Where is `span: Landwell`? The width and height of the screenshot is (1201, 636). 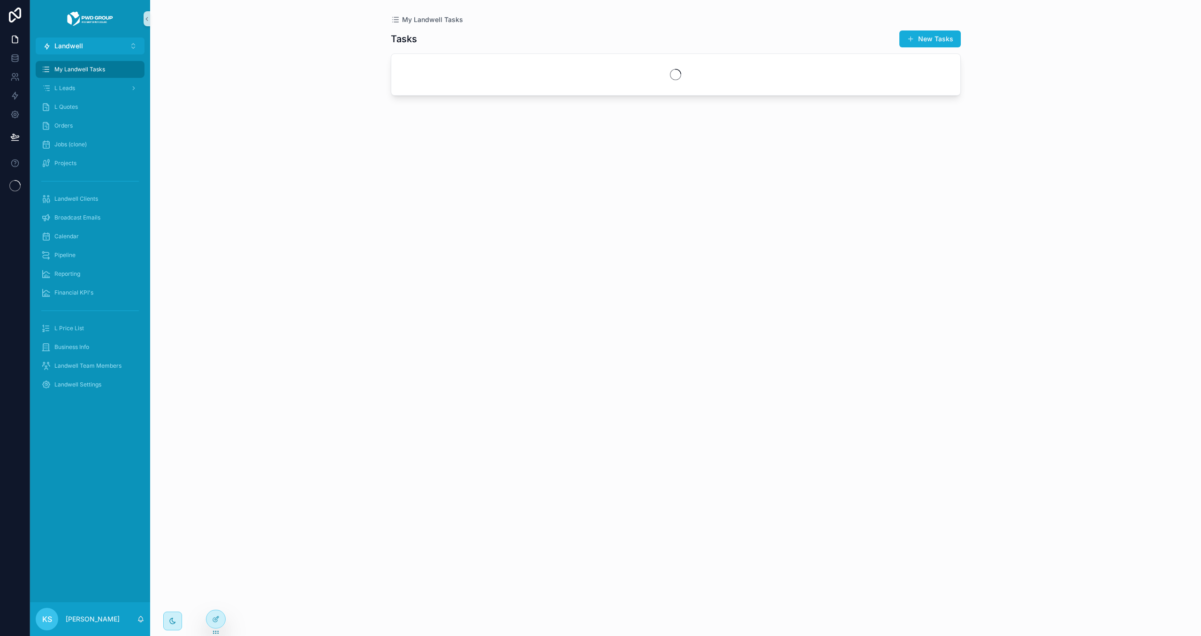 span: Landwell is located at coordinates (69, 46).